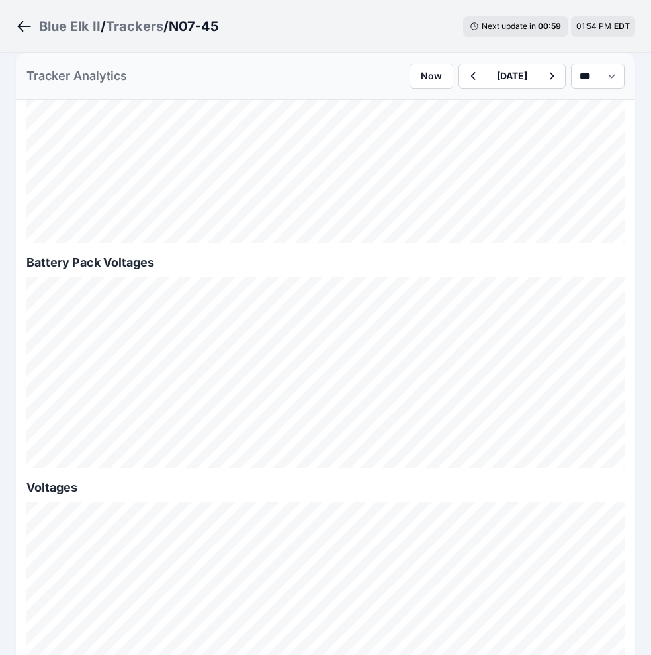 This screenshot has height=655, width=651. What do you see at coordinates (622, 26) in the screenshot?
I see `span: EDT` at bounding box center [622, 26].